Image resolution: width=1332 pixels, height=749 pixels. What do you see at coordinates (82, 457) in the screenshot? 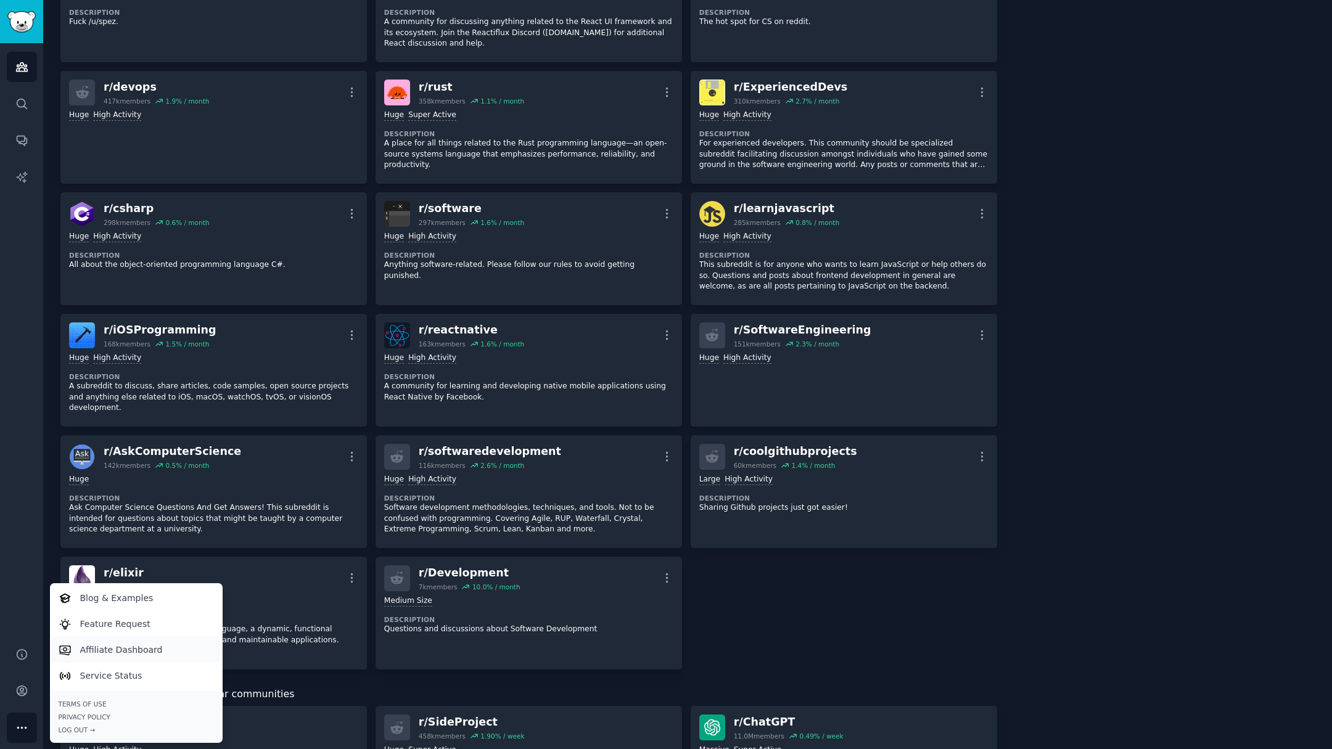
I see `img: AskComputerScience` at bounding box center [82, 457].